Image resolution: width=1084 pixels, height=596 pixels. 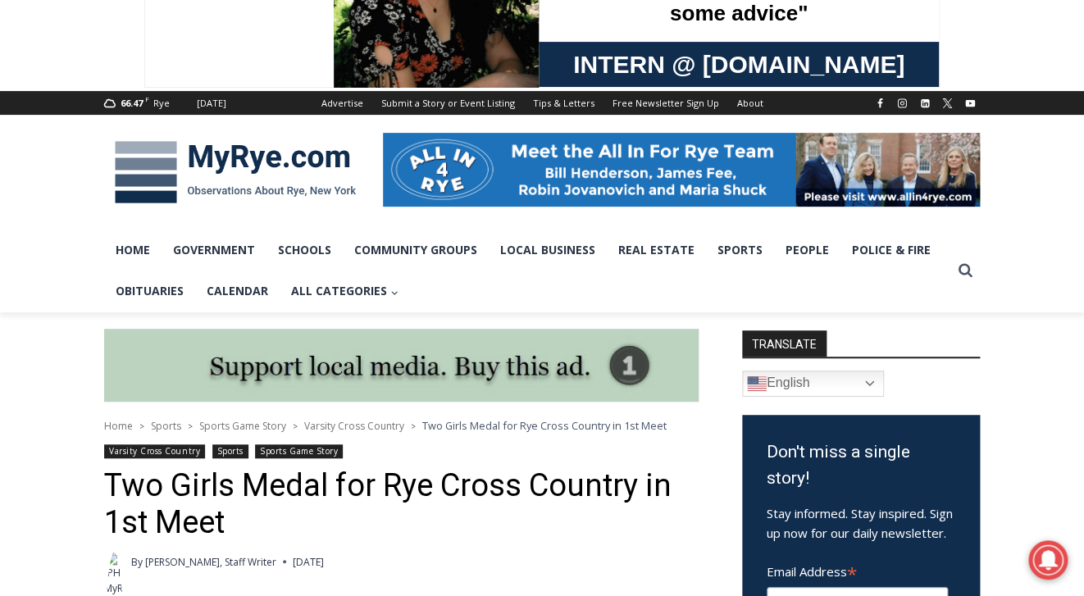 What do you see at coordinates (681, 170) in the screenshot?
I see `a: All in for Rye` at bounding box center [681, 170].